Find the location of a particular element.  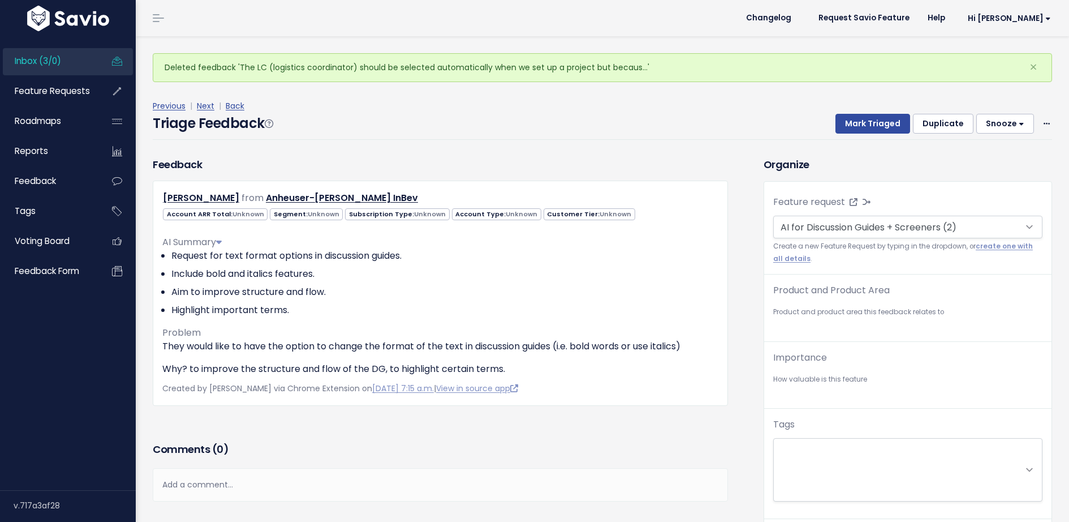

a: Request Savio Feature is located at coordinates (864, 18).